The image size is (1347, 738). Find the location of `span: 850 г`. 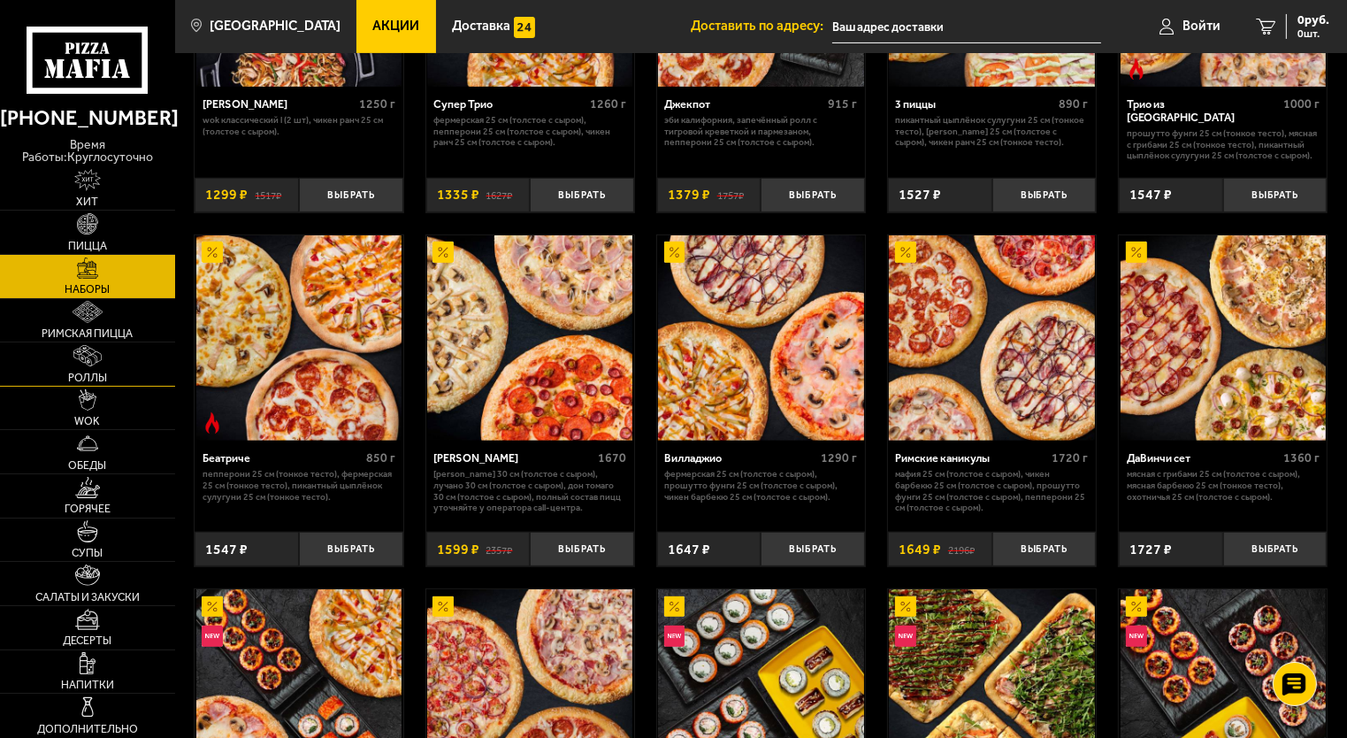

span: 850 г is located at coordinates (380, 457).